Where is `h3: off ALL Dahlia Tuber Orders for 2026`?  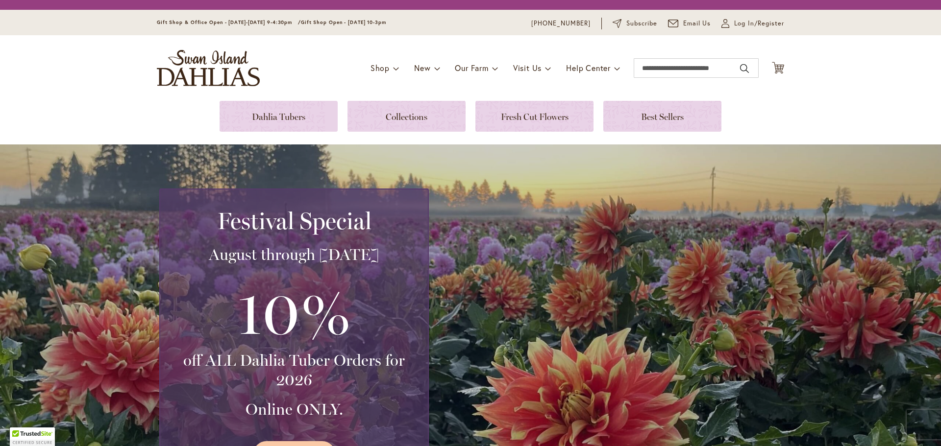 h3: off ALL Dahlia Tuber Orders for 2026 is located at coordinates (294, 370).